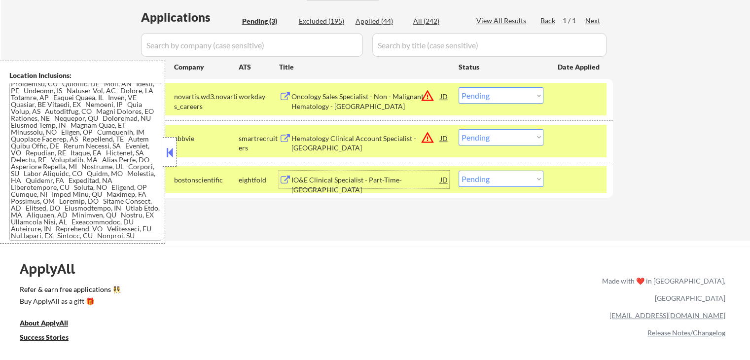 Image resolution: width=750 pixels, height=360 pixels. What do you see at coordinates (69, 301) in the screenshot?
I see `div: Buy ApplyAll as a gift 🎁` at bounding box center [69, 301].